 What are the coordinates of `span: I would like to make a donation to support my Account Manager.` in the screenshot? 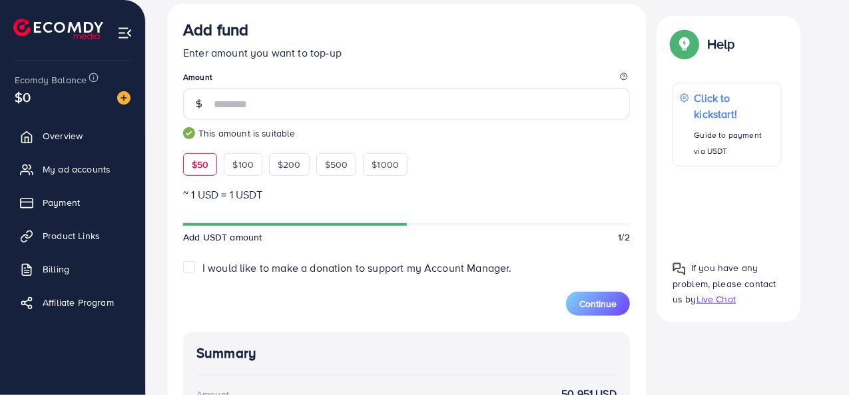 It's located at (357, 268).